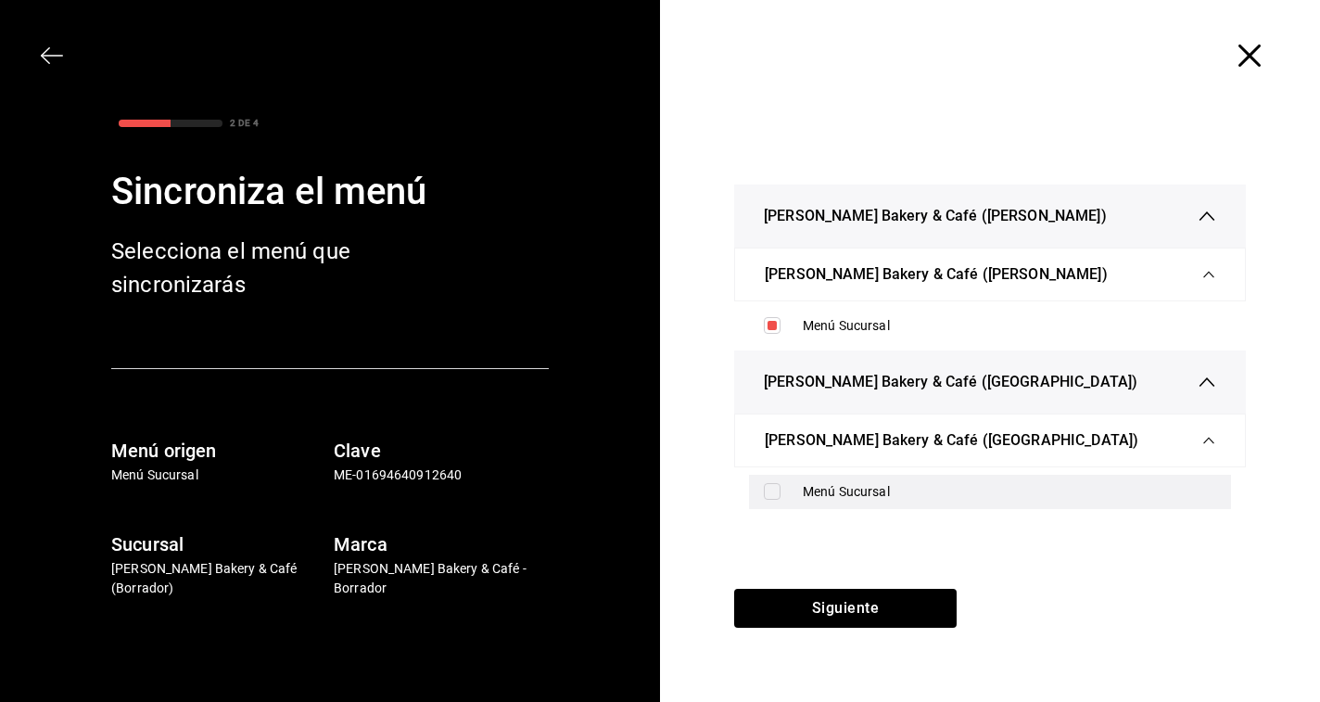 The image size is (1320, 702). Describe the element at coordinates (244, 122) in the screenshot. I see `div: 2 DE 4` at that location.